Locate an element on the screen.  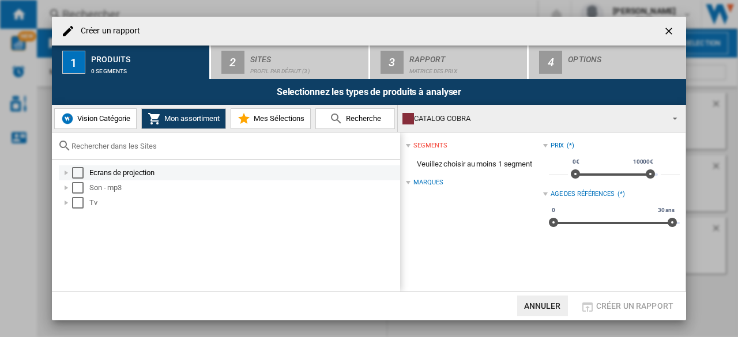
div: 1 is located at coordinates (74, 62).